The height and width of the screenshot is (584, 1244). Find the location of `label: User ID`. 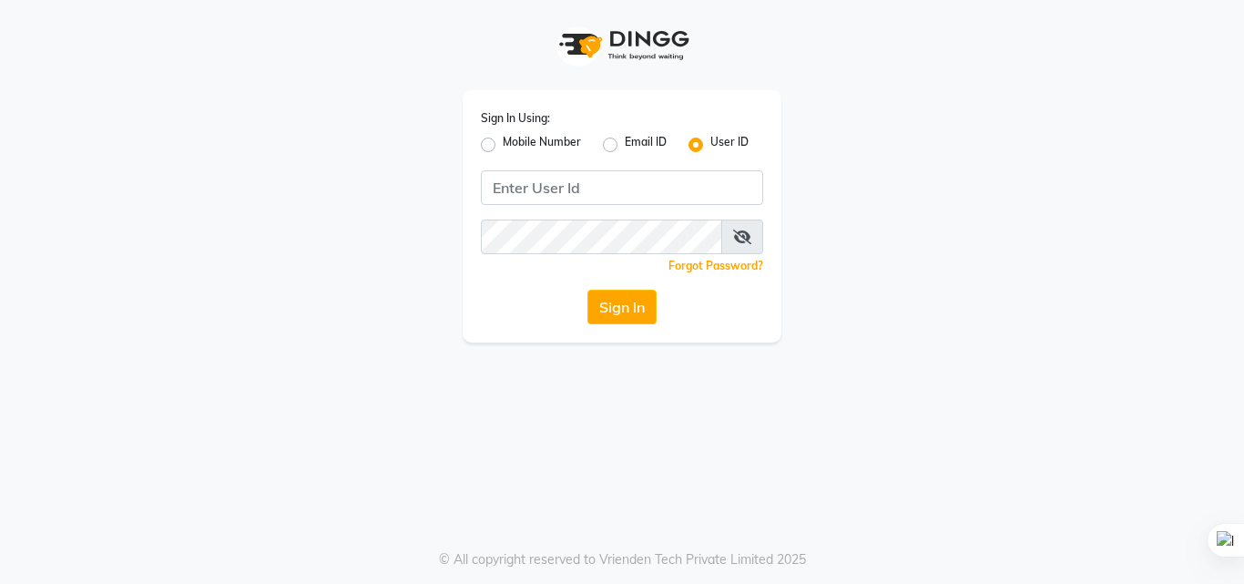

label: User ID is located at coordinates (730, 145).